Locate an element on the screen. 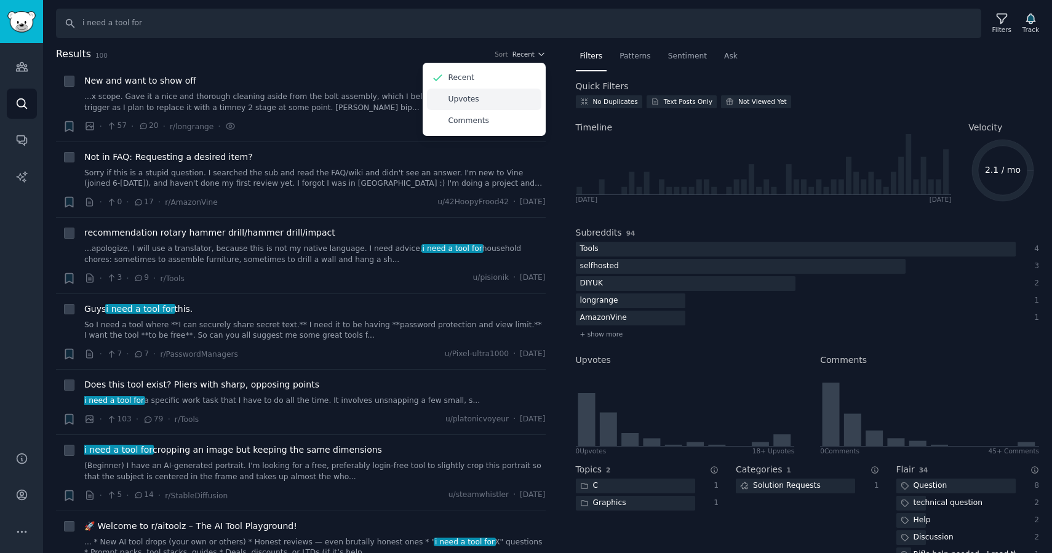  div: Discussion is located at coordinates (927, 538).